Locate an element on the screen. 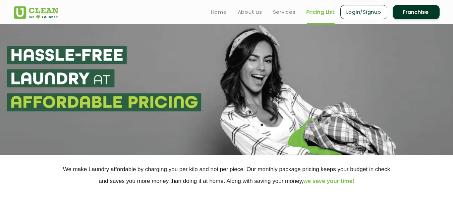  img: UClean Laundry and Dry Cleaning is located at coordinates (36, 12).